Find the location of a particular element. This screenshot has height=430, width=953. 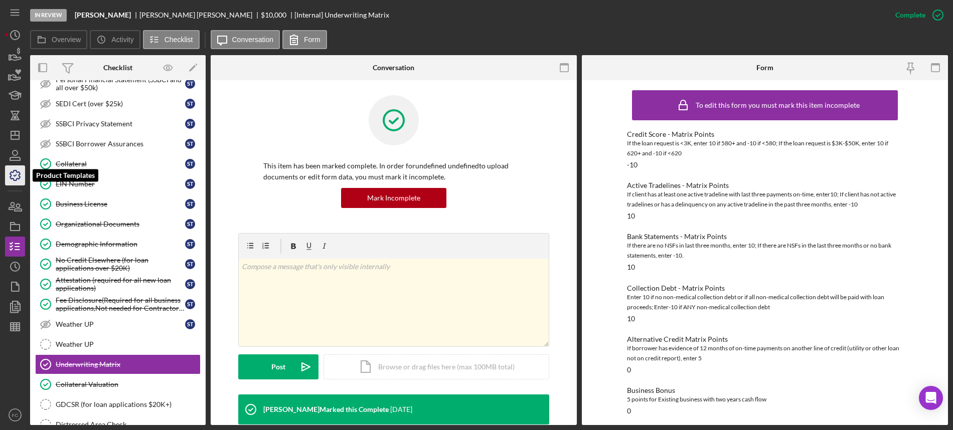

text: FC is located at coordinates (15, 415).